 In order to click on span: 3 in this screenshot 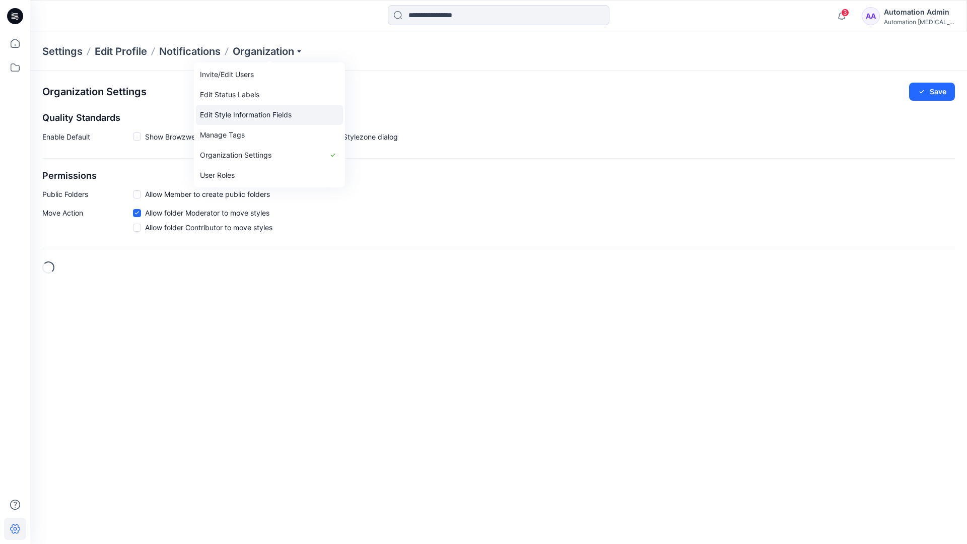, I will do `click(845, 13)`.